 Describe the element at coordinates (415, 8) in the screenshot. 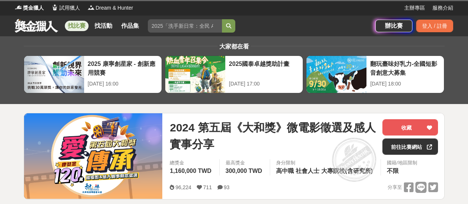

I see `a: 主辦專區` at that location.